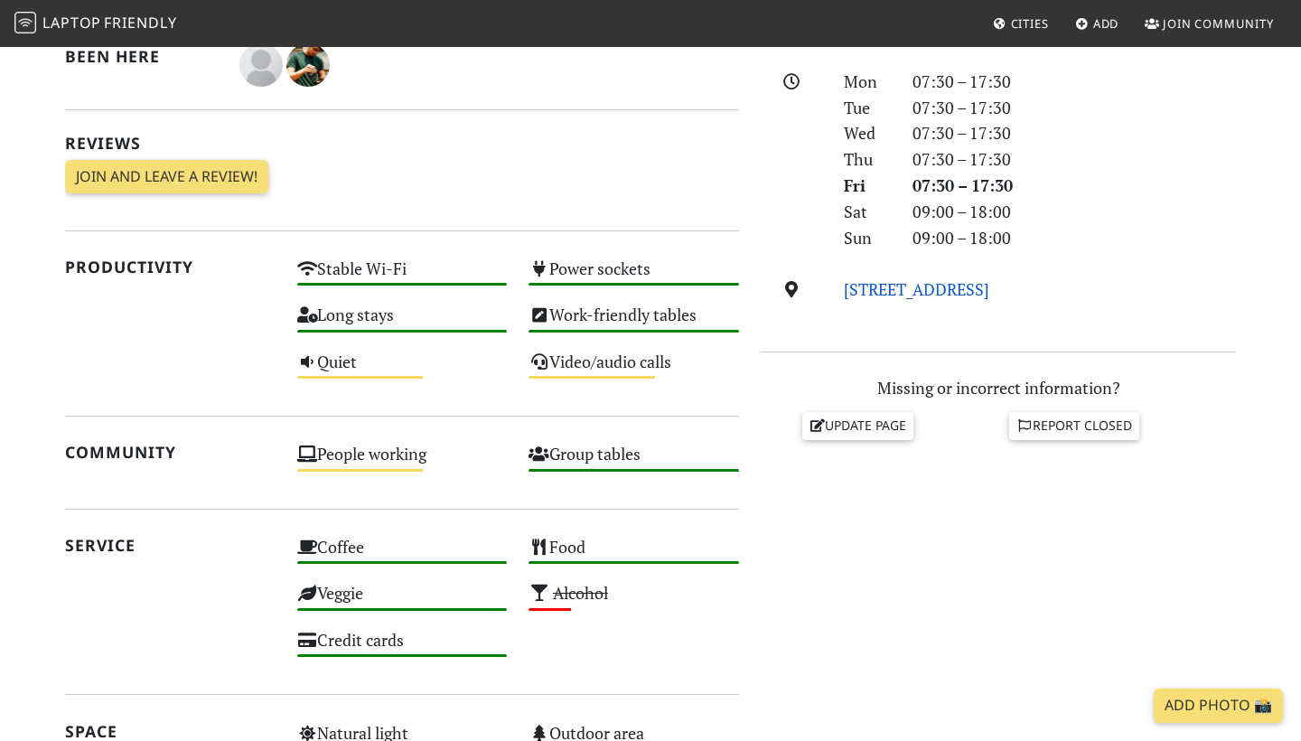 The image size is (1301, 741). Describe the element at coordinates (1218, 23) in the screenshot. I see `span: Join Community` at that location.